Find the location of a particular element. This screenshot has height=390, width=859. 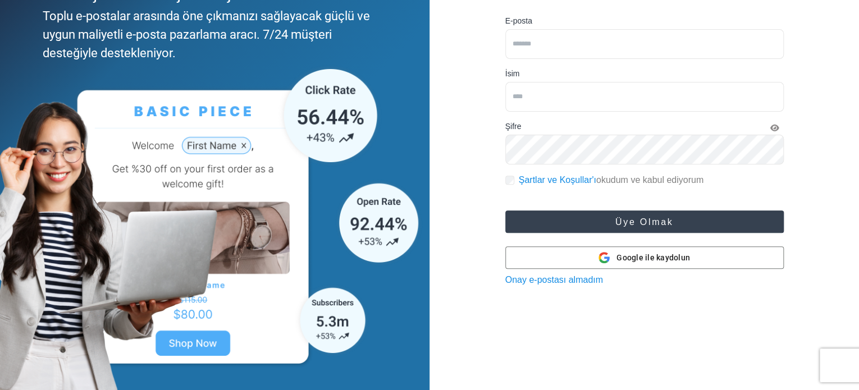

font: okudum ve kabul ediyorum is located at coordinates (650, 180).